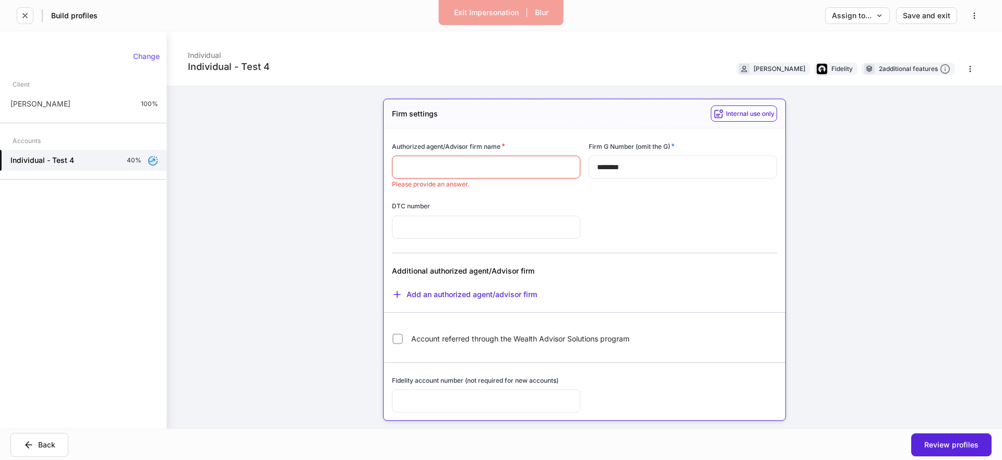  What do you see at coordinates (415, 114) in the screenshot?
I see `h5: Firm settings` at bounding box center [415, 114].